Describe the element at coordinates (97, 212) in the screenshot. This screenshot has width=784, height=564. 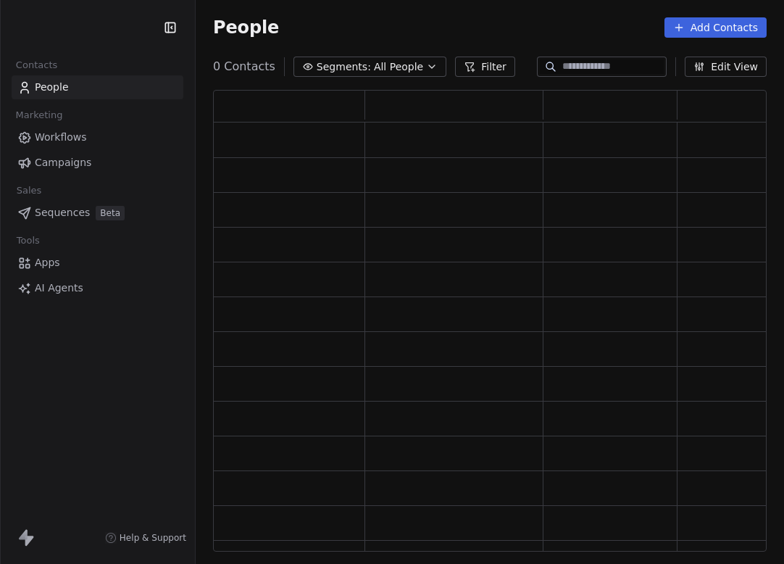
I see `a: SequencesBeta` at that location.